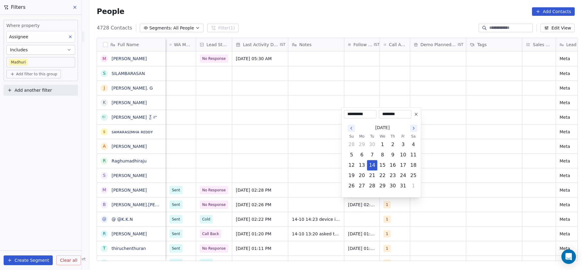 The height and width of the screenshot is (270, 582). What do you see at coordinates (372, 165) in the screenshot?
I see `button: Today, Tuesday, October 14th, 2025, selected` at bounding box center [372, 165].